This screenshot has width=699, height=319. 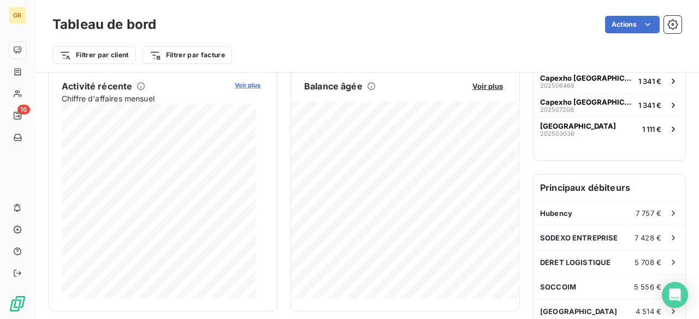 I want to click on span: 1 111 €, so click(x=651, y=129).